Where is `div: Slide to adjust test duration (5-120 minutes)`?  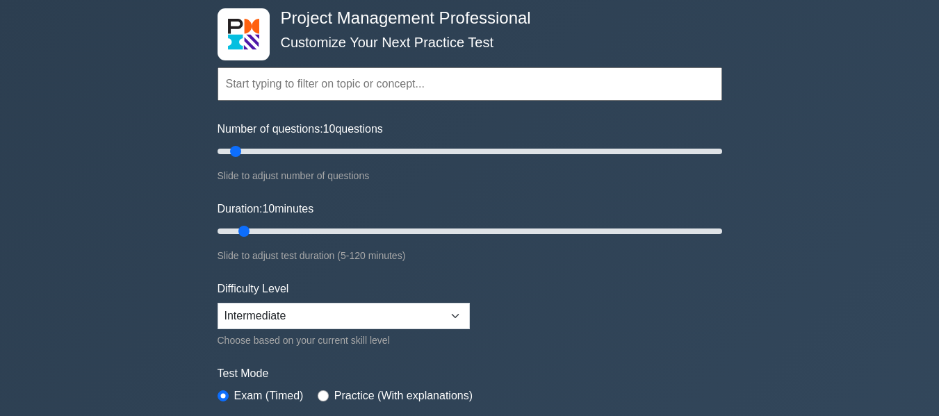 div: Slide to adjust test duration (5-120 minutes) is located at coordinates (470, 256).